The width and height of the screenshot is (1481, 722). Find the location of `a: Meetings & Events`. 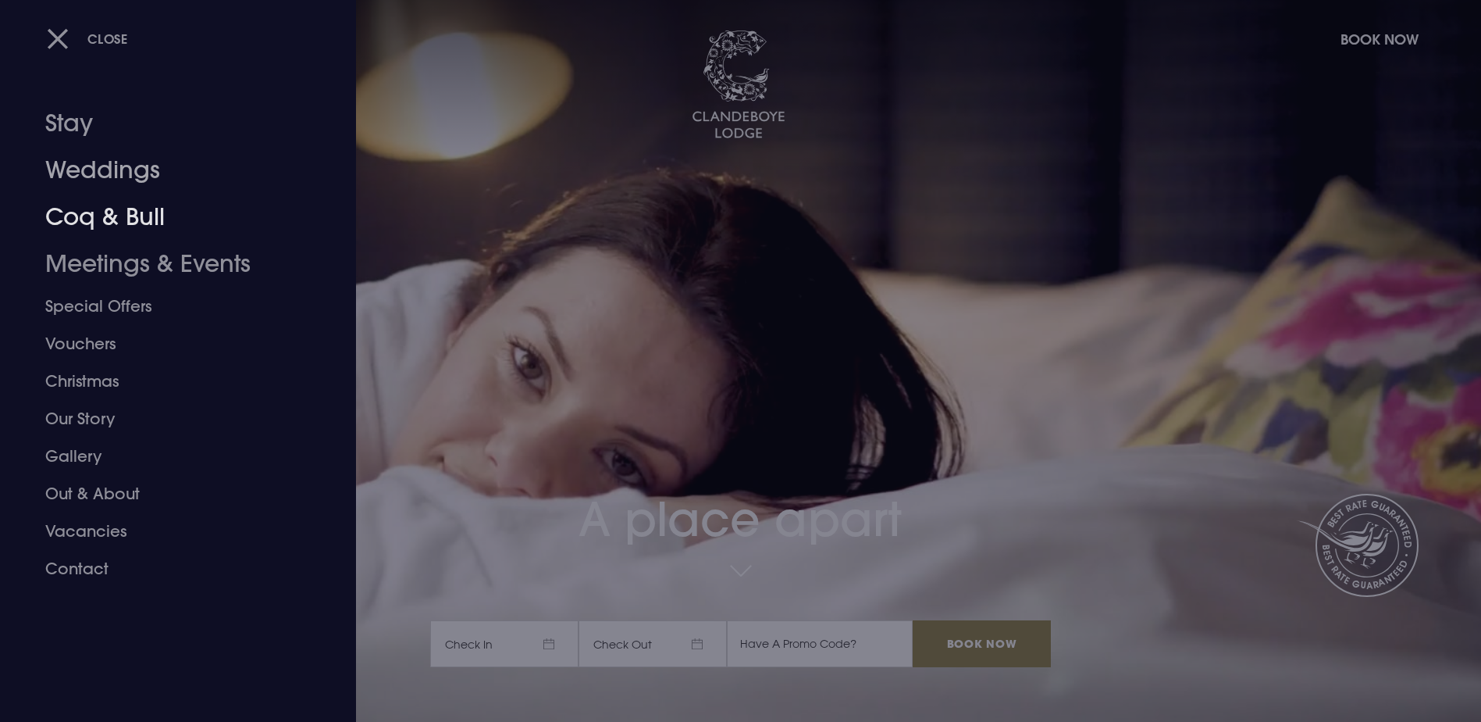

a: Meetings & Events is located at coordinates (169, 264).